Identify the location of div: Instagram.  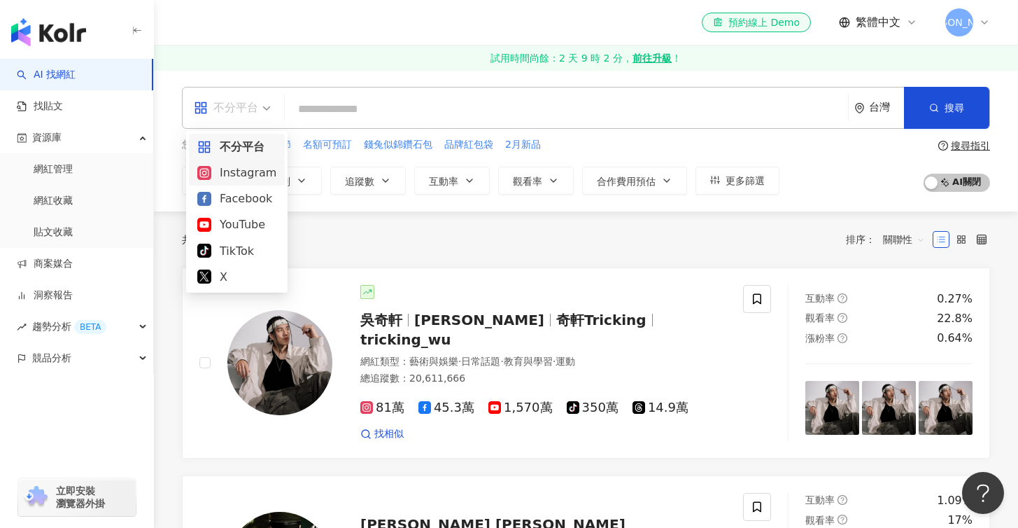
(237, 172).